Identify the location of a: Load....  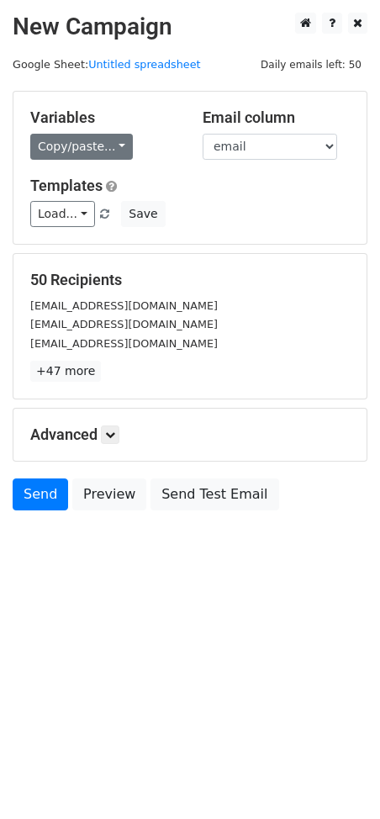
(62, 214).